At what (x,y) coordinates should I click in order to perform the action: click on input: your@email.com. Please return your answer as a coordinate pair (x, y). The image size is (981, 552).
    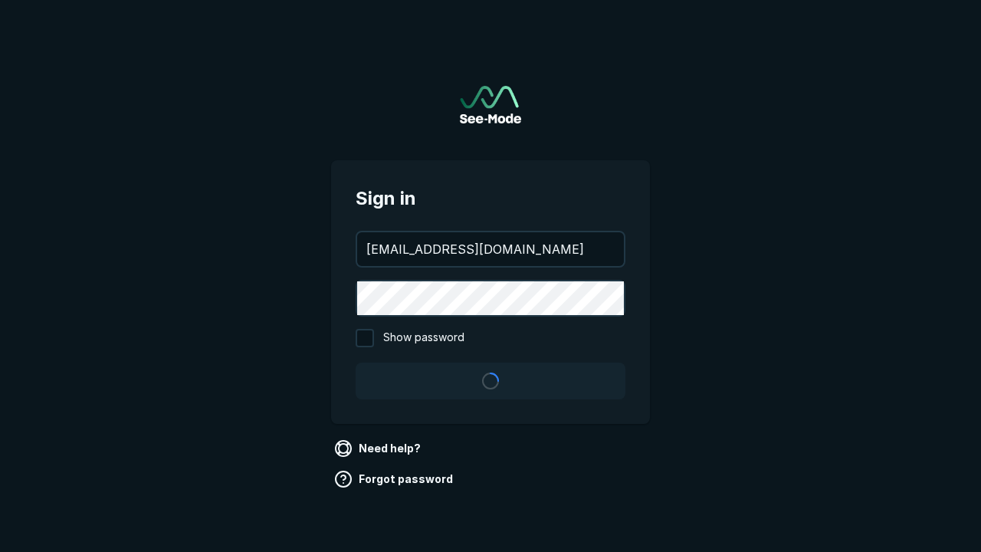
    Looking at the image, I should click on (490, 249).